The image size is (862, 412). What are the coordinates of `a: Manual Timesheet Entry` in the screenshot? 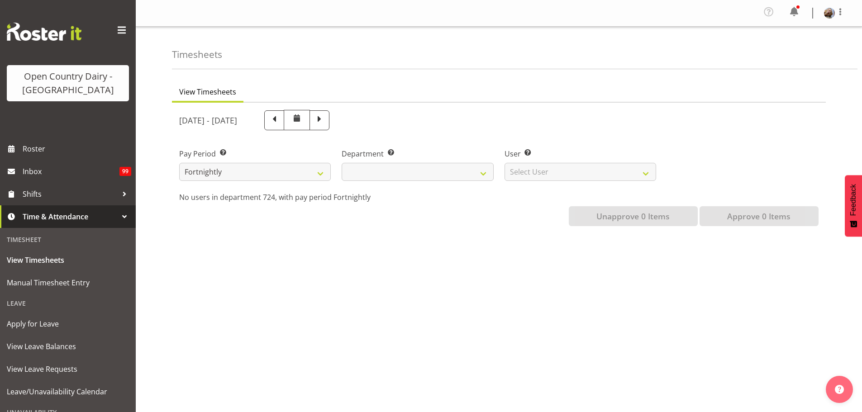 It's located at (68, 283).